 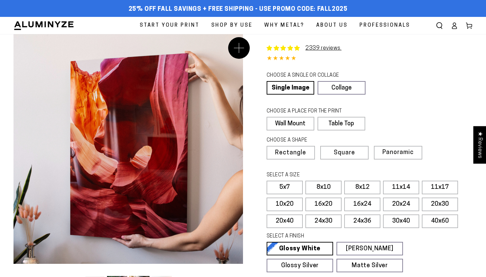 I want to click on div: 4.84 out of 5.0 stars, so click(x=369, y=59).